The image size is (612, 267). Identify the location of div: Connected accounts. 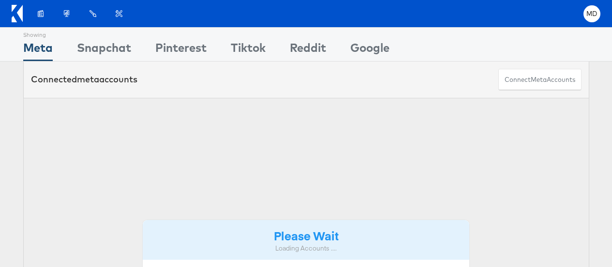
(84, 79).